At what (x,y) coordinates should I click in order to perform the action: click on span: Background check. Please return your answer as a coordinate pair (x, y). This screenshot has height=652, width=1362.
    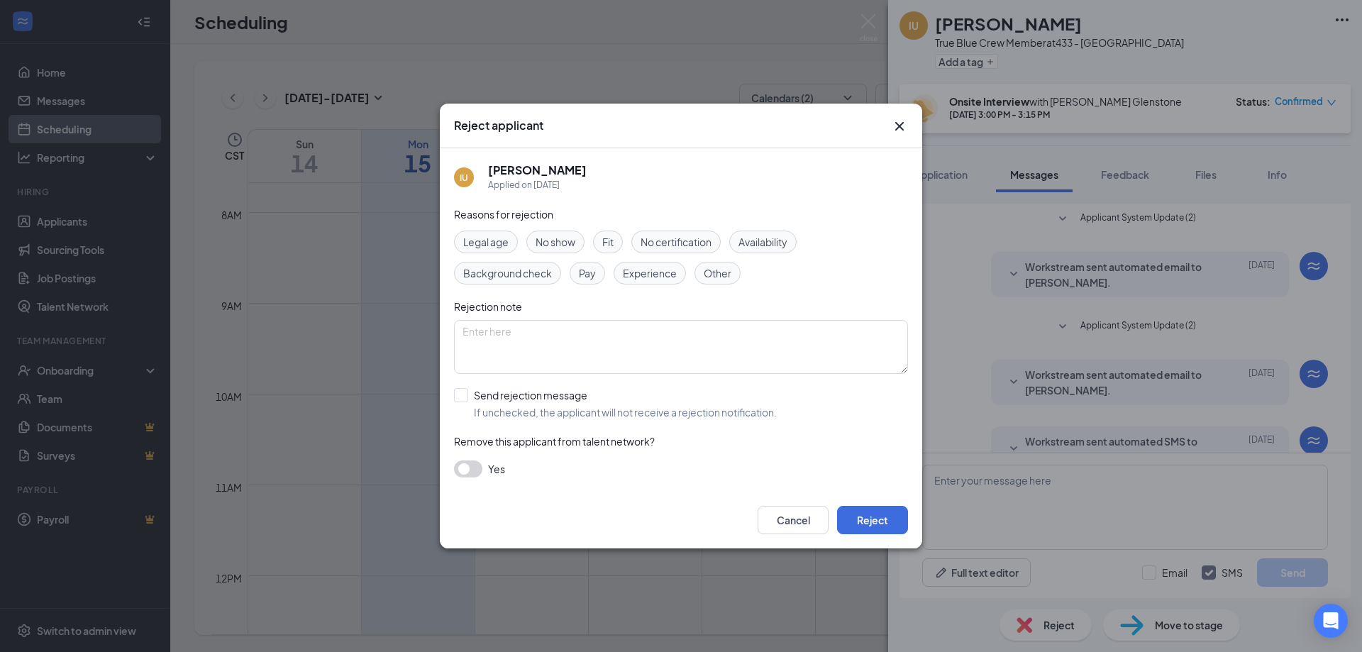
    Looking at the image, I should click on (507, 273).